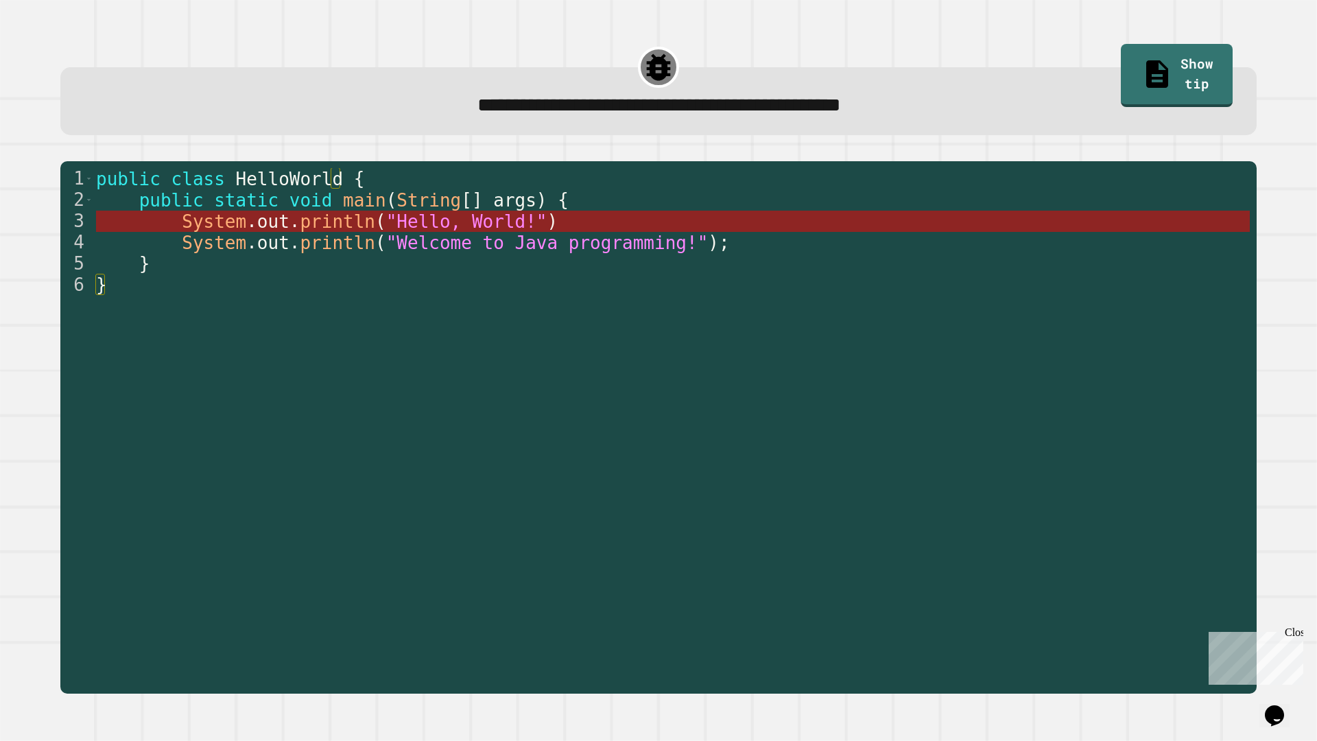  Describe the element at coordinates (466, 222) in the screenshot. I see `span: "Hello, World!"` at that location.